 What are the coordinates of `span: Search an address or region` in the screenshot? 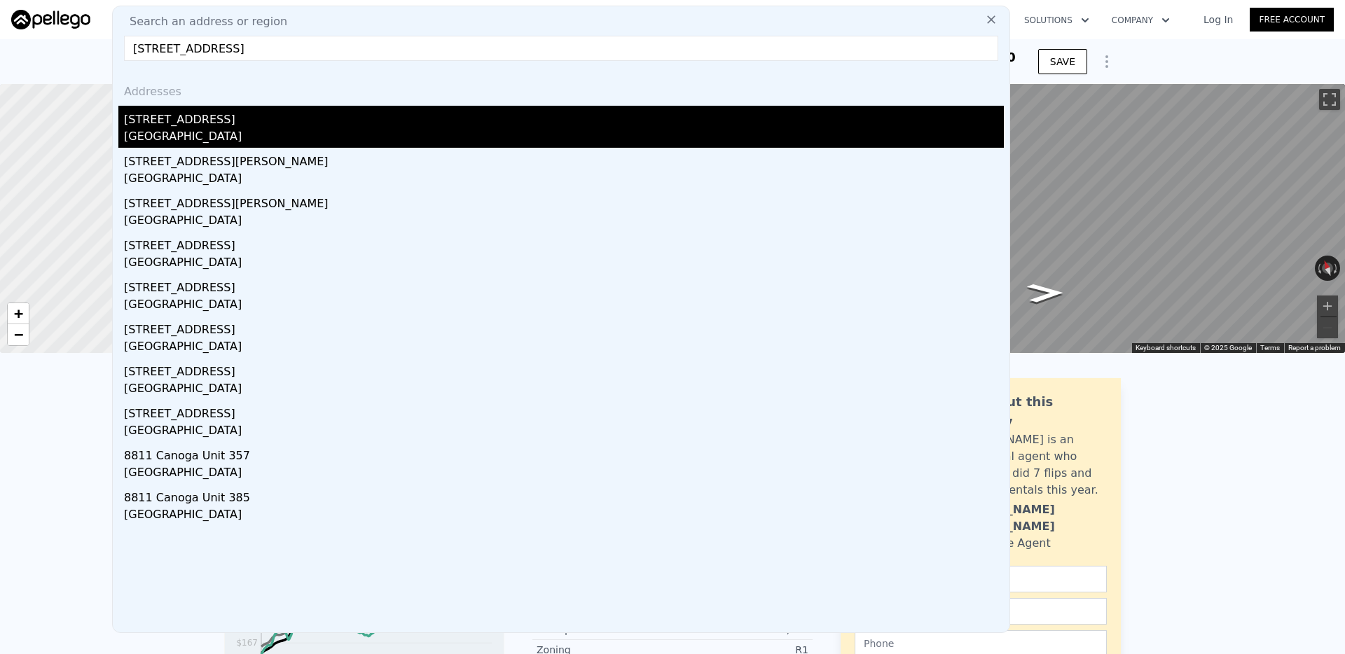 It's located at (202, 22).